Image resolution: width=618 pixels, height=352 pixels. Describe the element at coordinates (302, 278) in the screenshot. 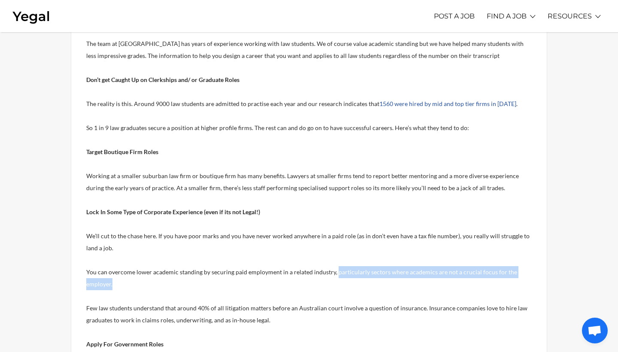

I see `span: You can overcome lower academic standing by securing paid employment in a related industry, parti...` at that location.